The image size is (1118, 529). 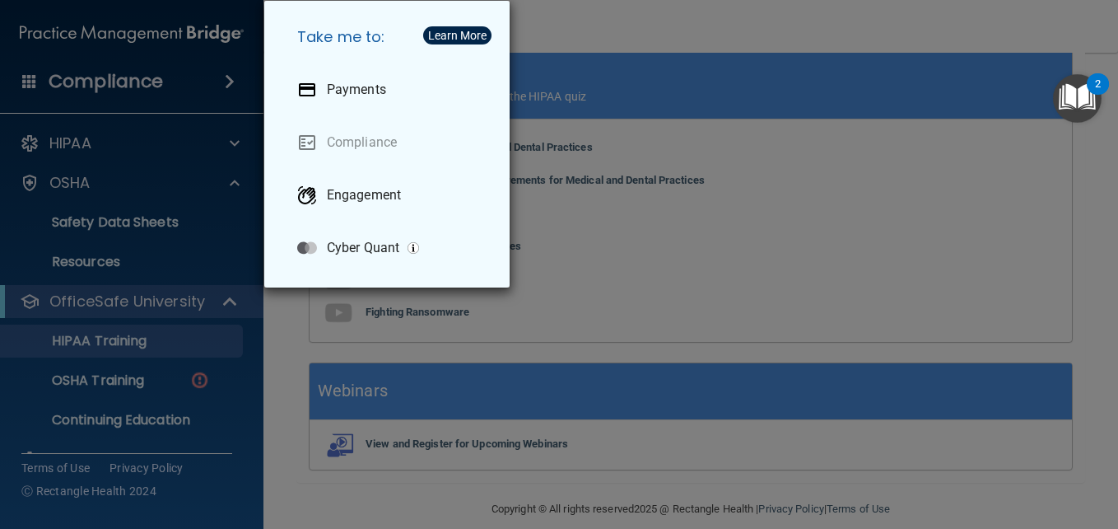 I want to click on a: Payments, so click(x=390, y=90).